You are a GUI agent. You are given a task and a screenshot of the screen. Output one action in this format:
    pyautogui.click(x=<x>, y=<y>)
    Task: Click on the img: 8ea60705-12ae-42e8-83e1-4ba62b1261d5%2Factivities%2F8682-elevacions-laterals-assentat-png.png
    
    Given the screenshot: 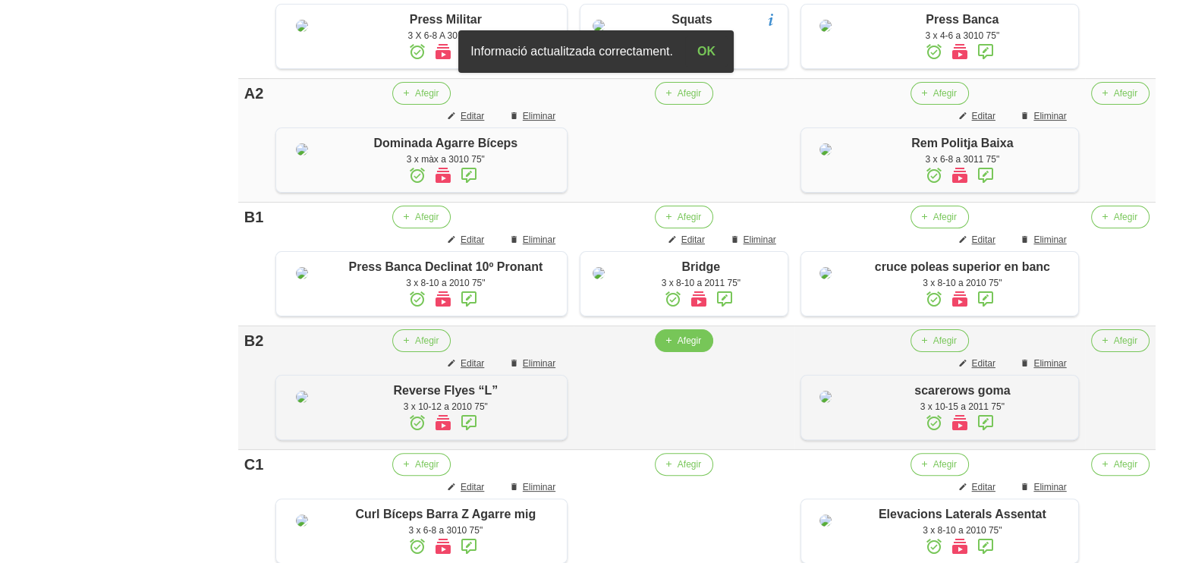 What is the action you would take?
    pyautogui.click(x=826, y=521)
    